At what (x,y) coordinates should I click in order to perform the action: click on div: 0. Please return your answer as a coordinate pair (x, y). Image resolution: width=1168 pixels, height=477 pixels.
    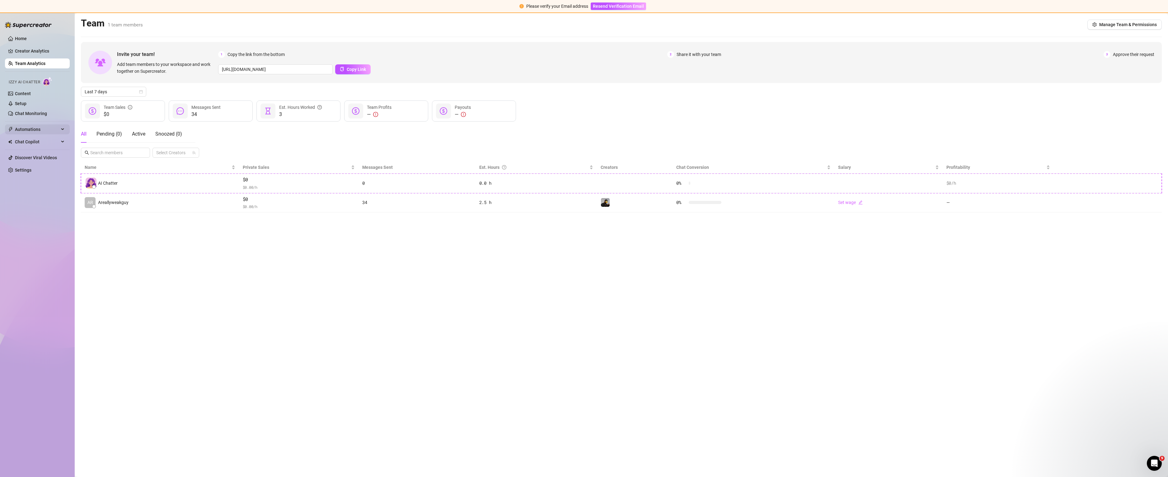
    Looking at the image, I should click on (417, 183).